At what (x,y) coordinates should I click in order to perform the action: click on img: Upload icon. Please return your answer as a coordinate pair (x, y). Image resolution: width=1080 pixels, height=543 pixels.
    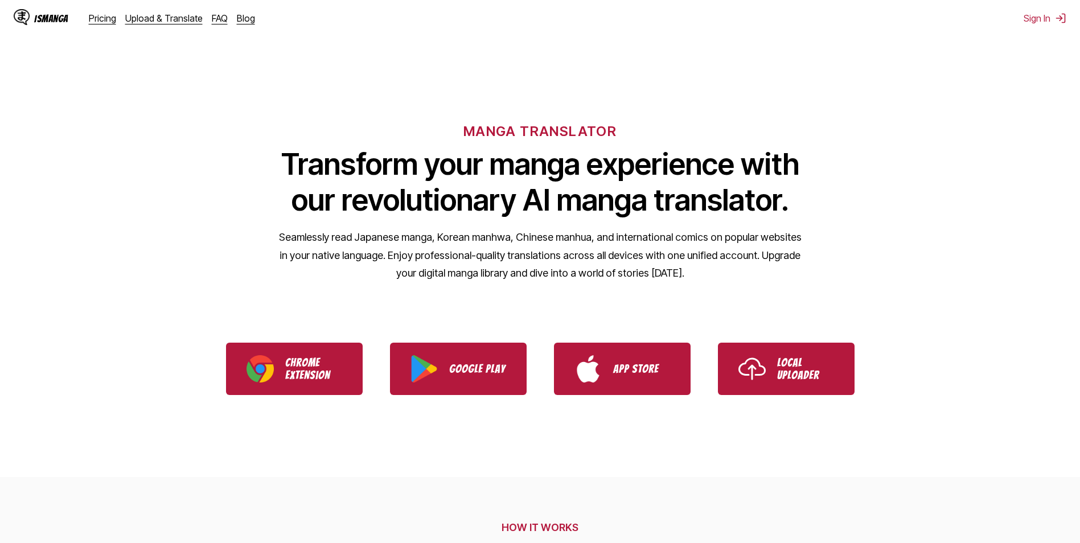
    Looking at the image, I should click on (752, 369).